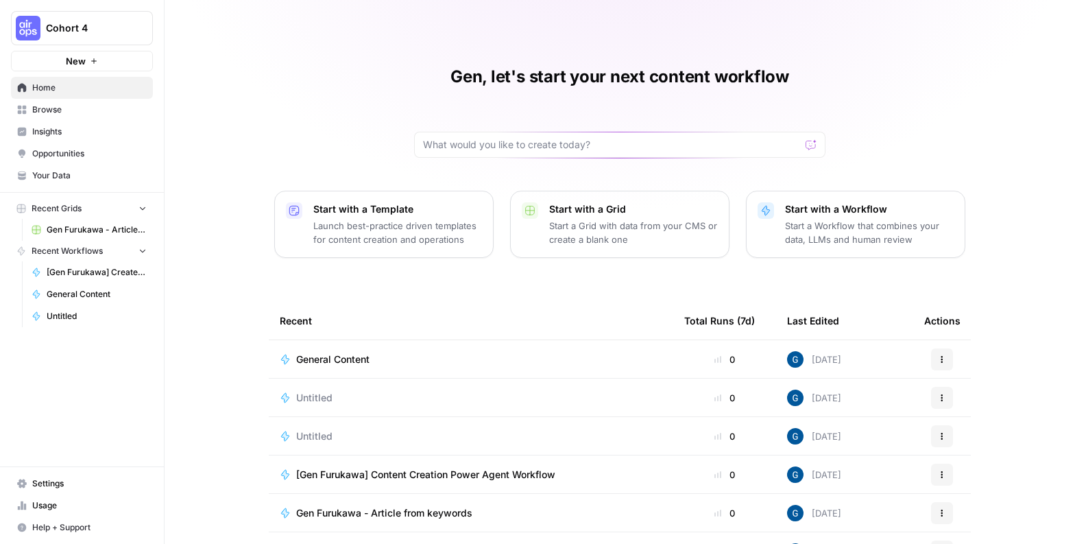  I want to click on a: Home, so click(82, 88).